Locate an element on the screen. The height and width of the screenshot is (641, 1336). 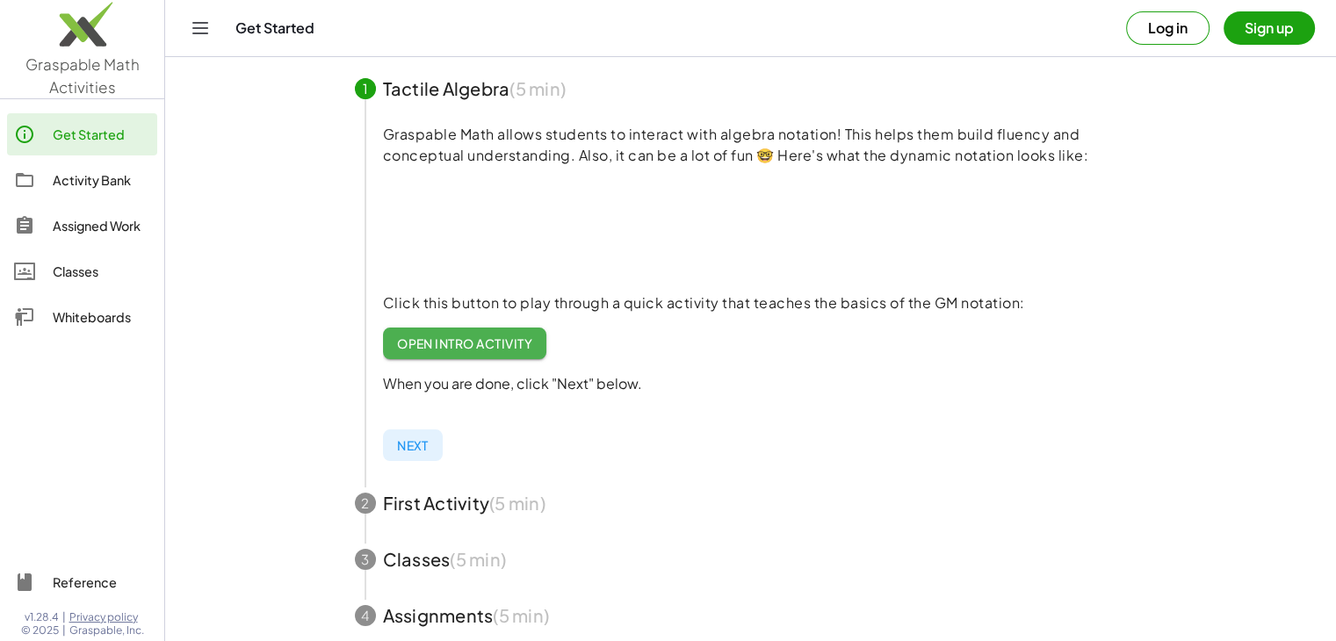
a: Activity Bank is located at coordinates (82, 180).